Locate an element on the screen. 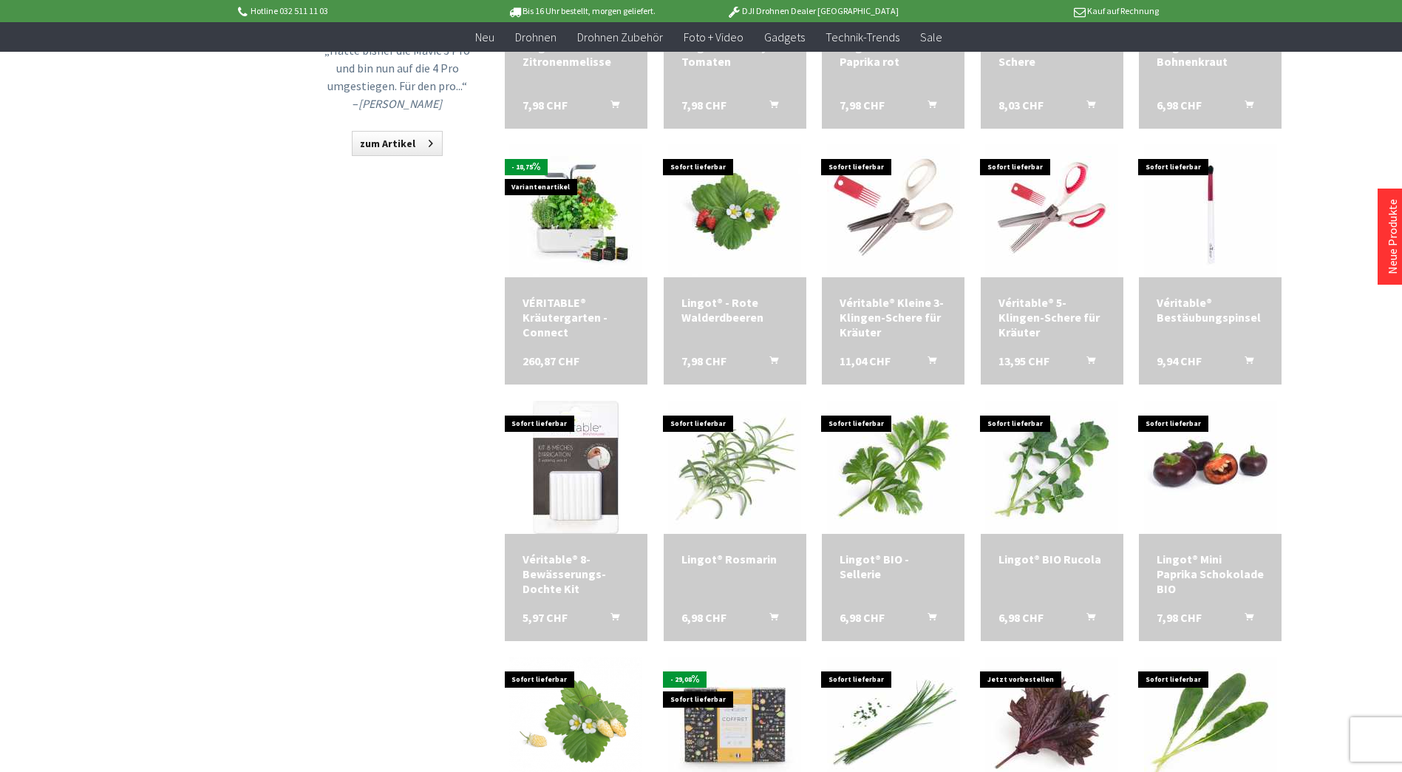 This screenshot has width=1402, height=772. img: VÉRITABLE® Kräutergarten - Connect is located at coordinates (576, 211).